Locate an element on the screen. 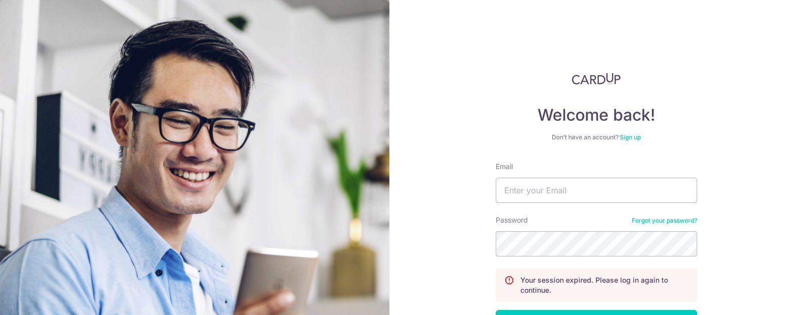 The height and width of the screenshot is (315, 803). h4: Welcome back! is located at coordinates (597, 115).